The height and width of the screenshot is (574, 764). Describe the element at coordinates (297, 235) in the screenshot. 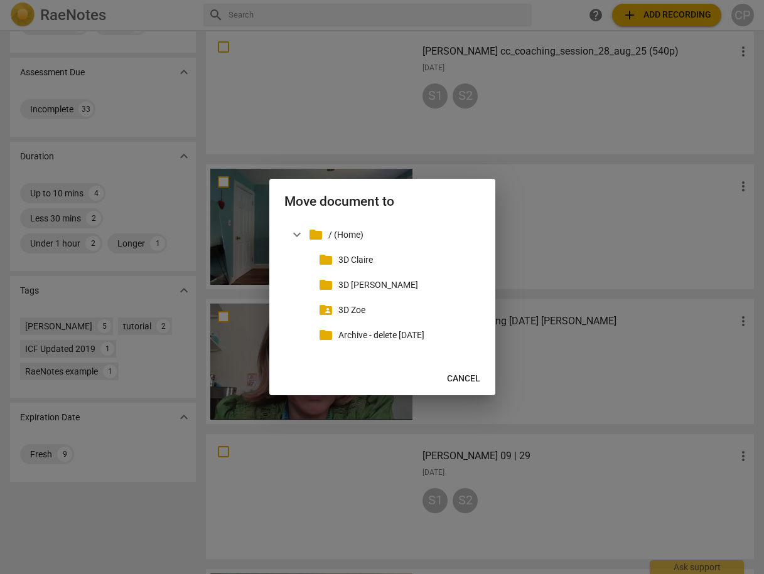

I see `span: expand_more` at that location.